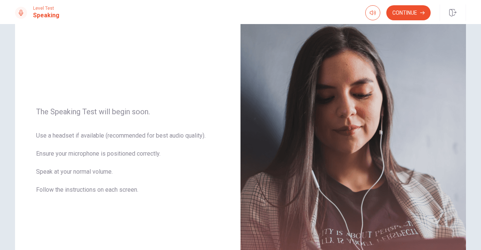  Describe the element at coordinates (128, 167) in the screenshot. I see `span: Use a headset if available (recommended for best audio quality). Ensure your microphone is positi...` at that location.